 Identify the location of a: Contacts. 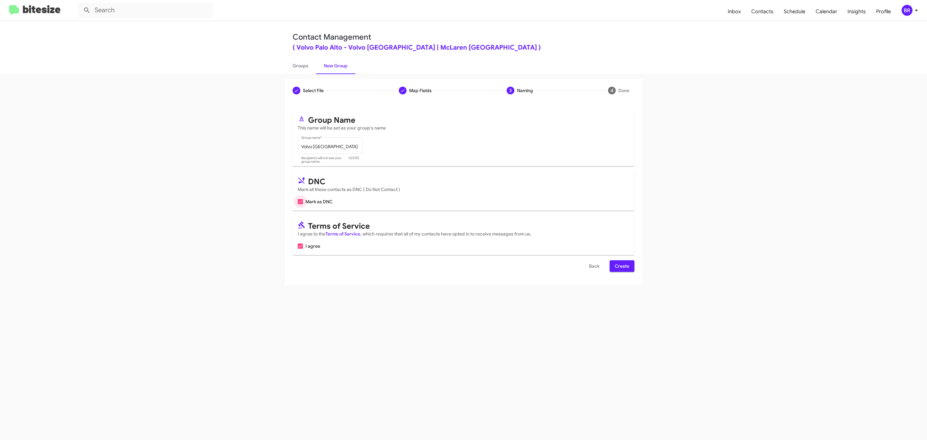
(762, 12).